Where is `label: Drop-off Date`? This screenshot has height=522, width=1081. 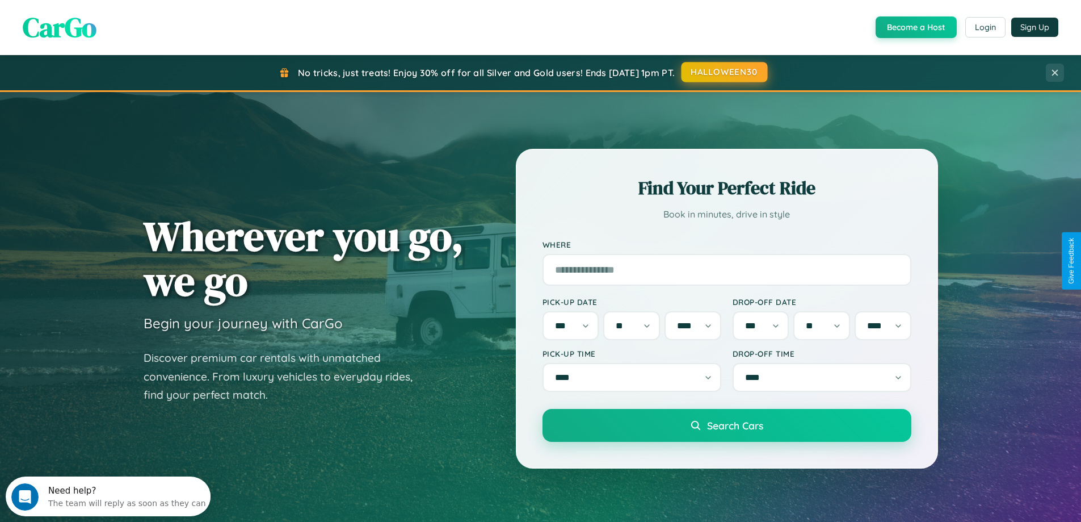 label: Drop-off Date is located at coordinates (822, 301).